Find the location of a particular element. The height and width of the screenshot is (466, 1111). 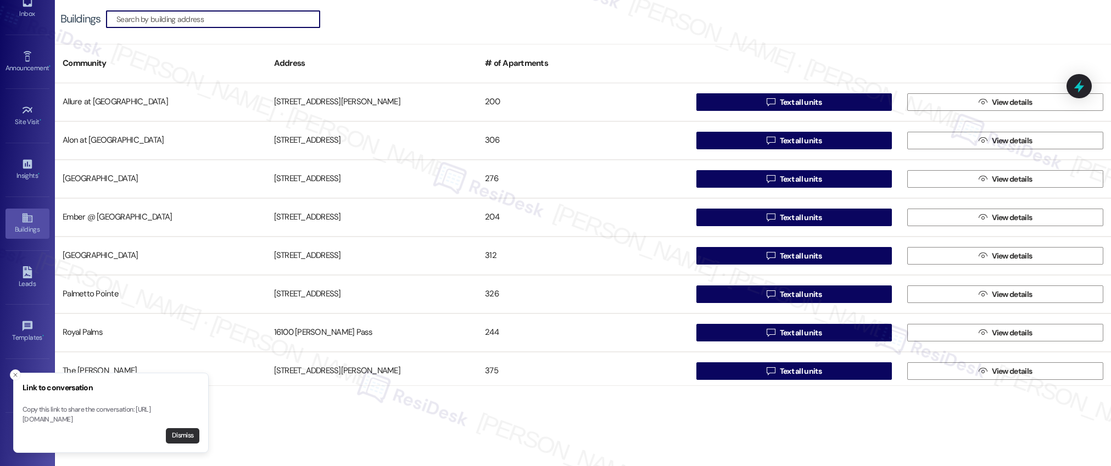

div: 375 is located at coordinates (583, 371).